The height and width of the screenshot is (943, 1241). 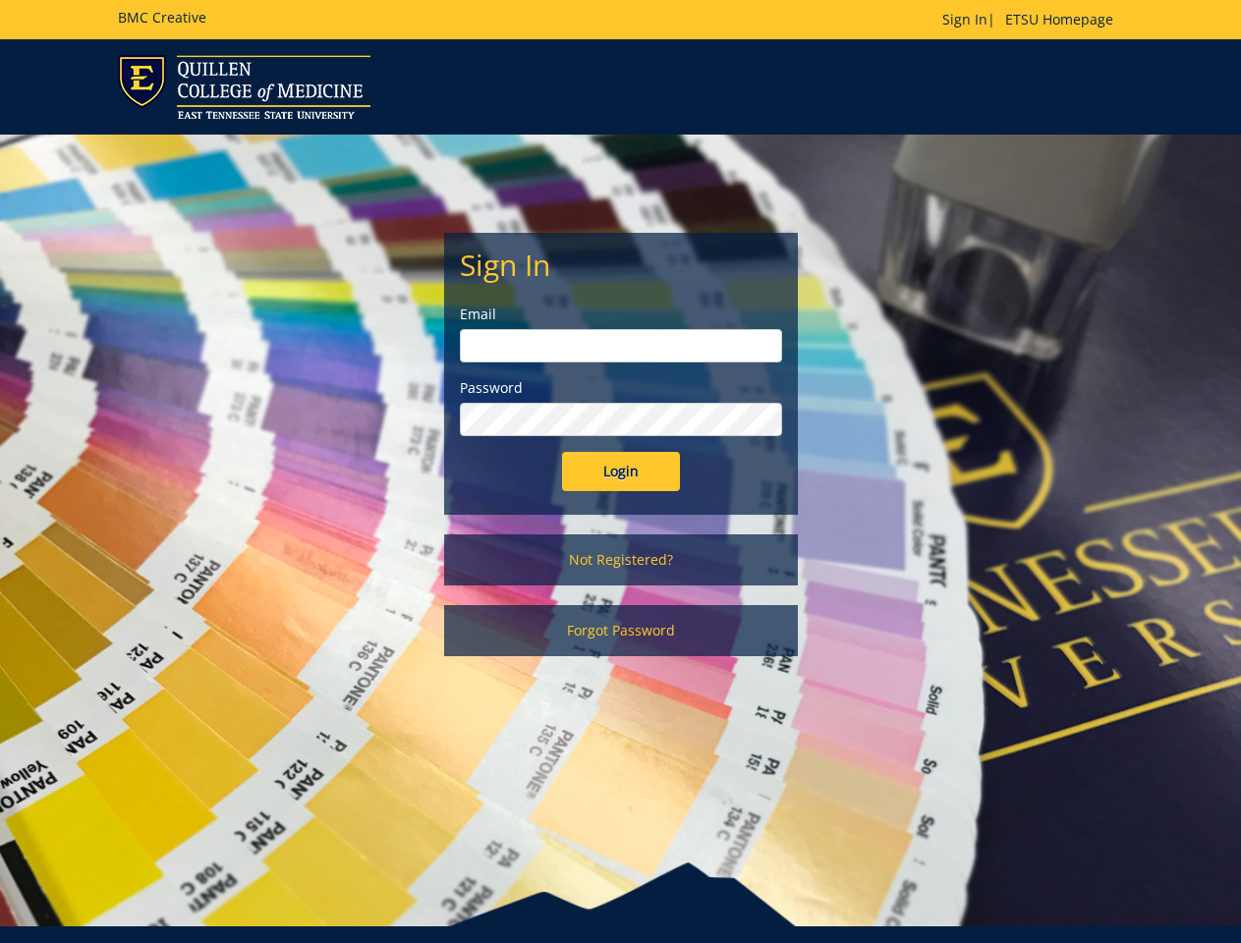 What do you see at coordinates (621, 264) in the screenshot?
I see `h2: Sign In` at bounding box center [621, 264].